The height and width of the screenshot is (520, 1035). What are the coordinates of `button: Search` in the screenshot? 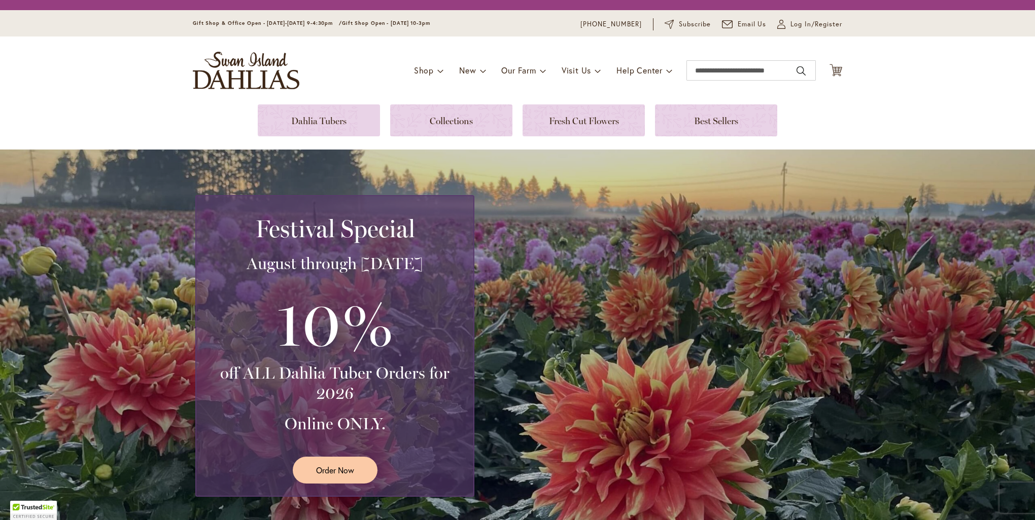 It's located at (801, 71).